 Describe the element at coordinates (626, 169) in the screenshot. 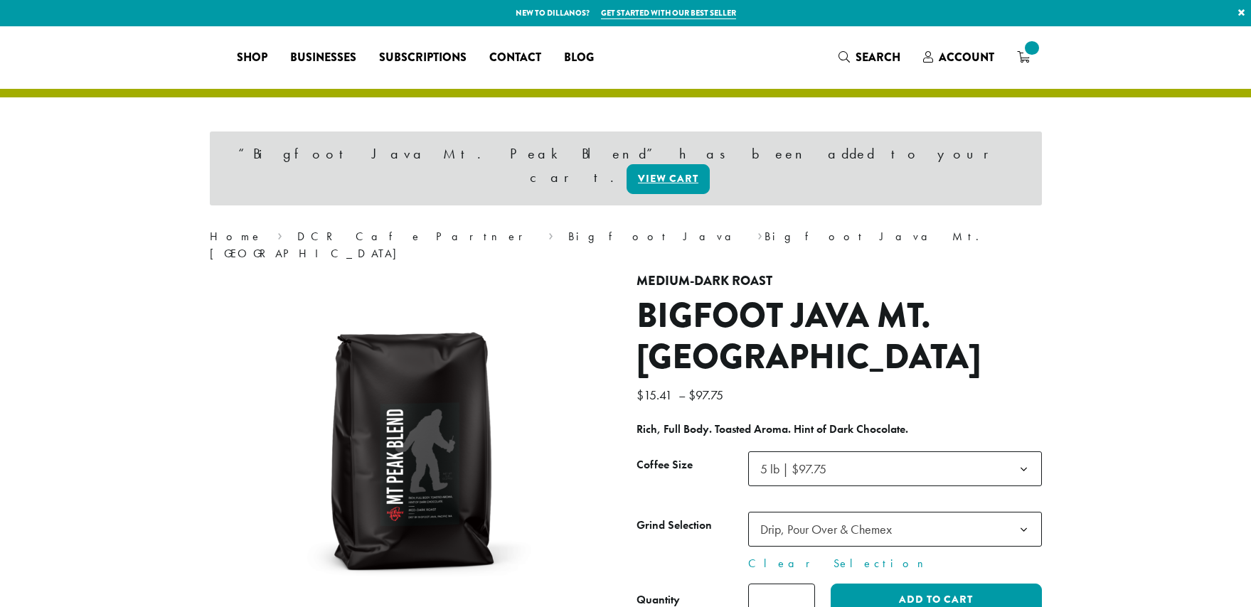

I see `div: “Bigfoot Java Mt. Peak Blend” has been added to your cart.` at that location.